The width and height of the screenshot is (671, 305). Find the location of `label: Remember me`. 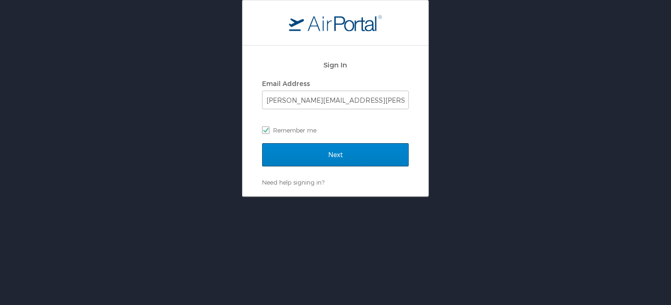

label: Remember me is located at coordinates (335, 130).